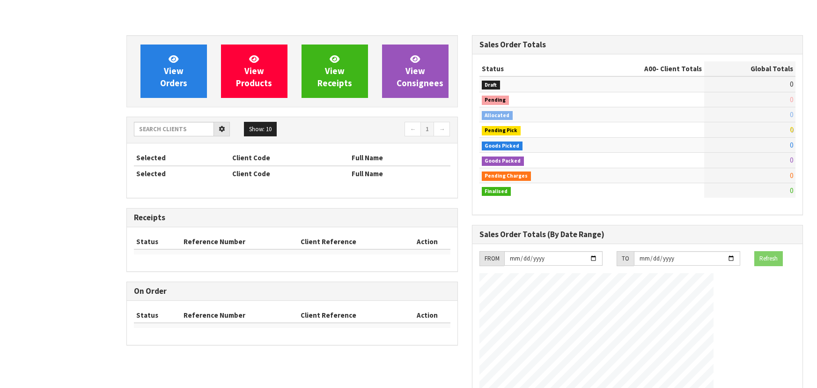  I want to click on th: Global Totals, so click(750, 69).